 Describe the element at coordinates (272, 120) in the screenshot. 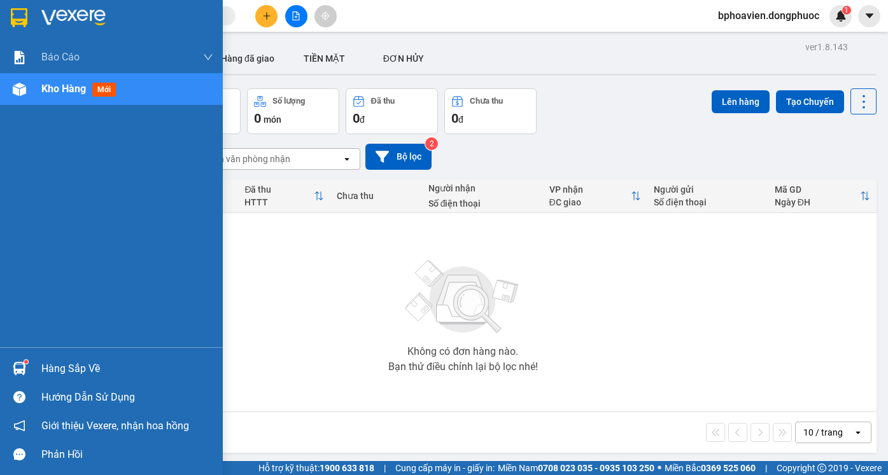

I see `span: món` at that location.